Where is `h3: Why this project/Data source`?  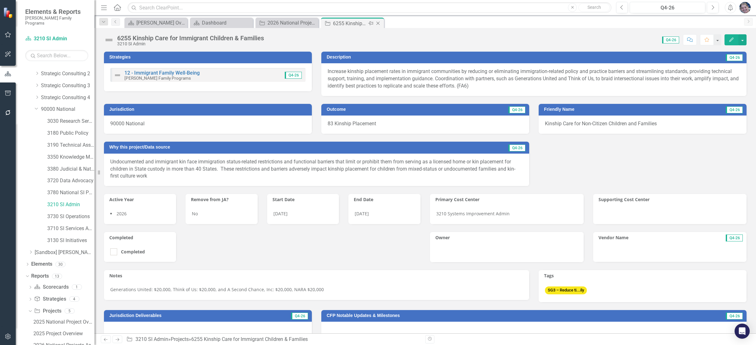
h3: Why this project/Data source is located at coordinates (271, 147).